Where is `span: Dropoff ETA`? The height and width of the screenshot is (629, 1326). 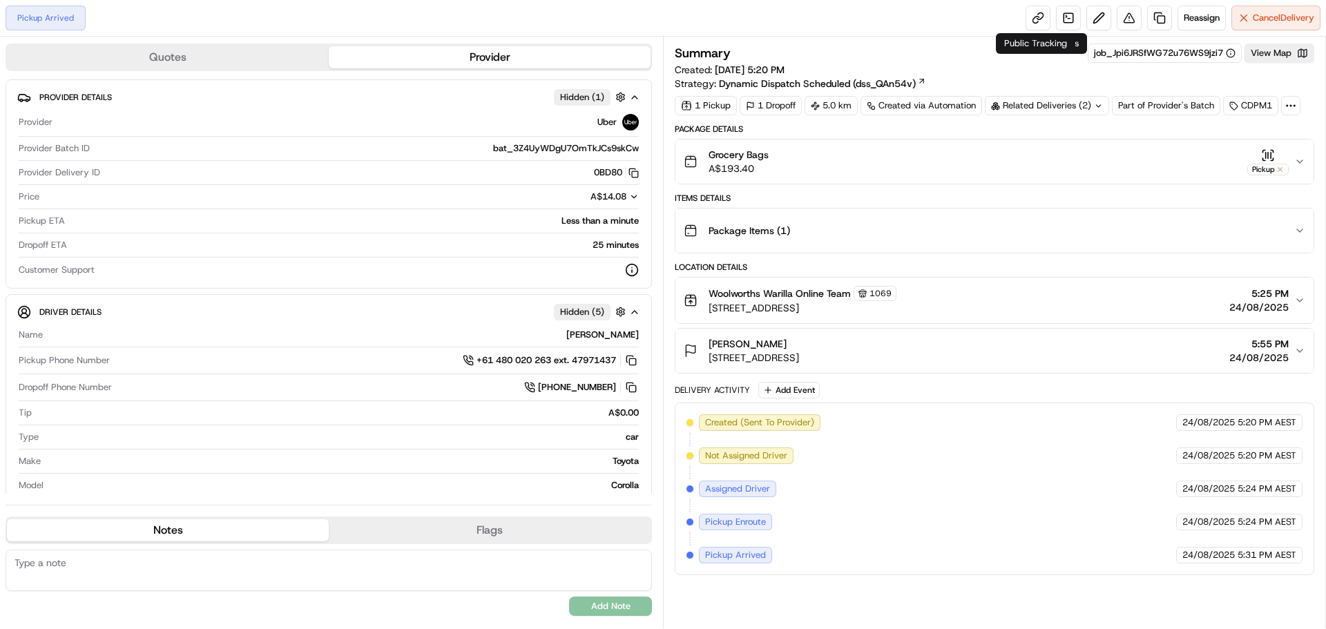 span: Dropoff ETA is located at coordinates (43, 245).